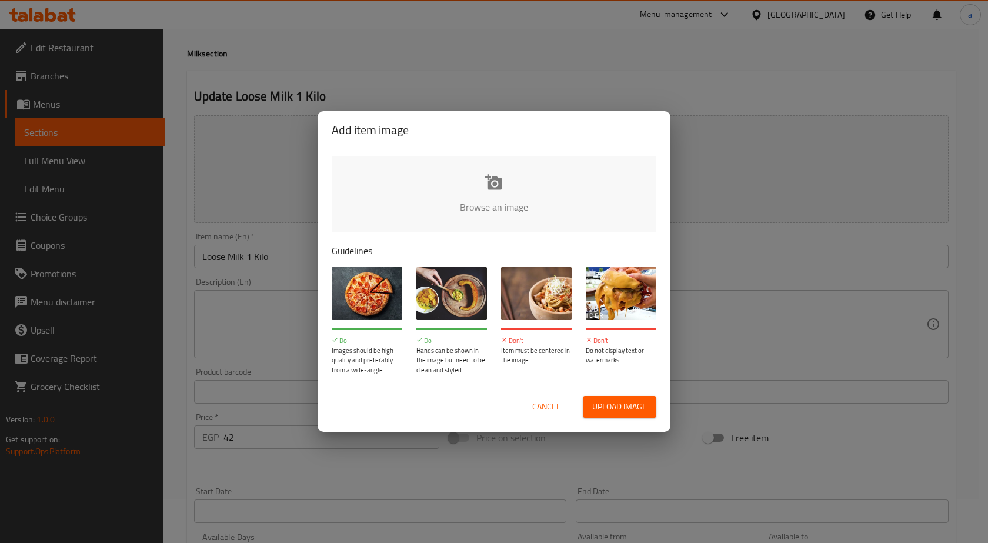  I want to click on button: Cancel, so click(546, 406).